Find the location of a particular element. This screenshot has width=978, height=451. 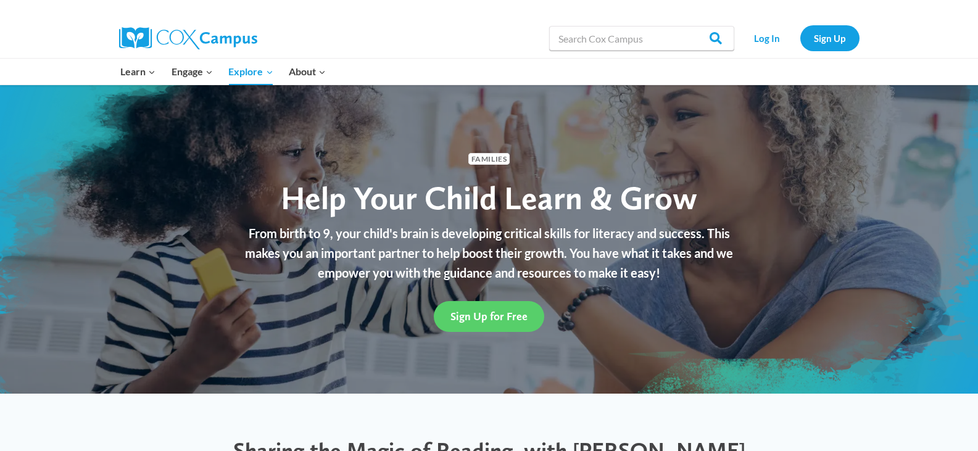

img: Cox Campus is located at coordinates (188, 38).